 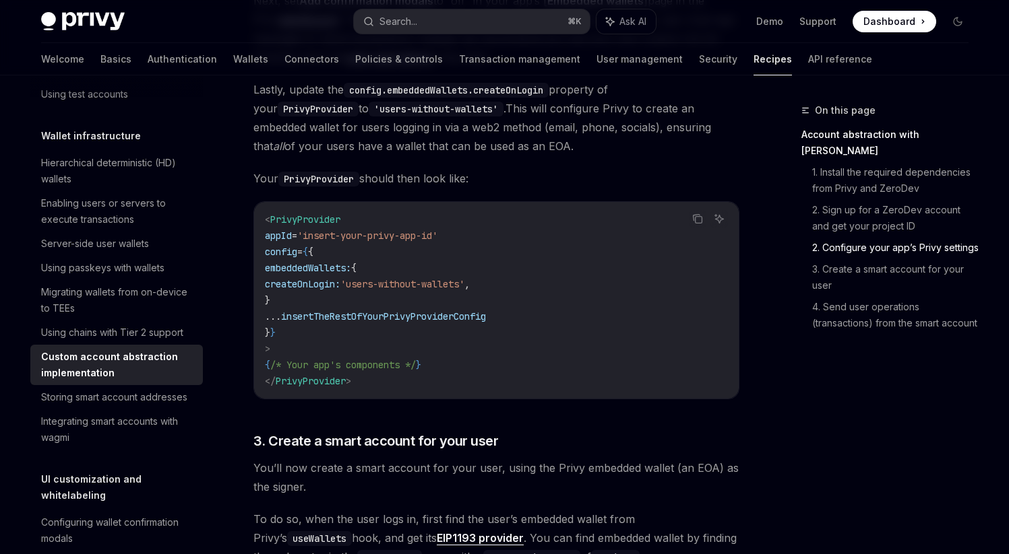 I want to click on a: 2. Sign up for a ZeroDev account and get your project ID, so click(x=895, y=218).